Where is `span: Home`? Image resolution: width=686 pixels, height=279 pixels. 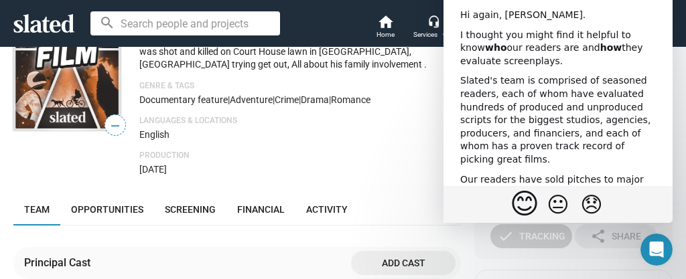
span: Home is located at coordinates (385, 35).